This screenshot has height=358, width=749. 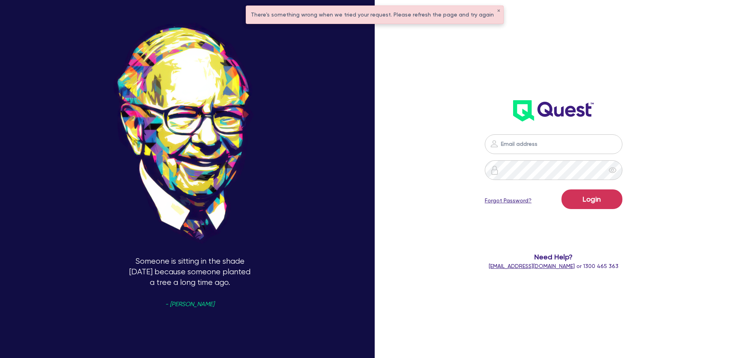 I want to click on input: Email address, so click(x=554, y=144).